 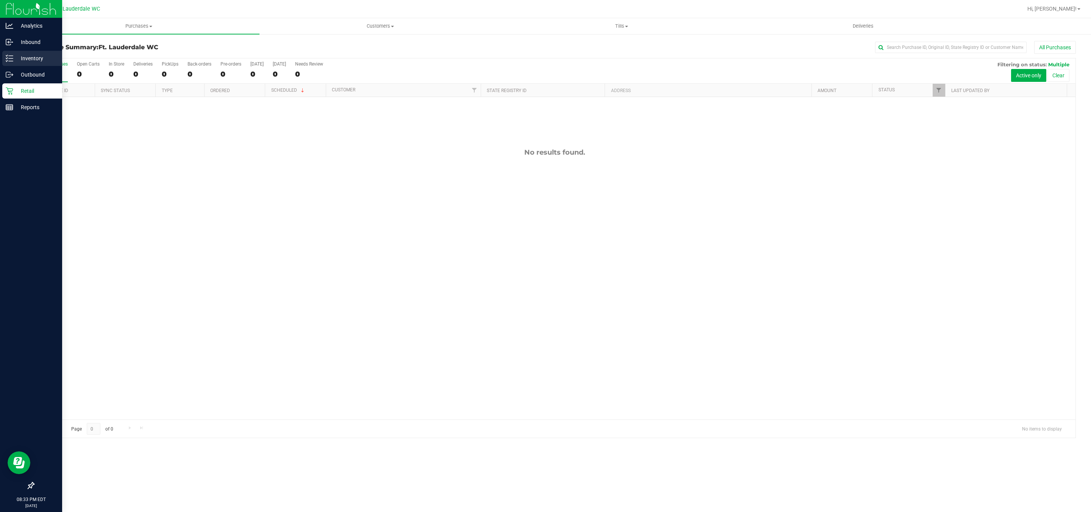 I want to click on inline-svg: Analytics, so click(x=9, y=26).